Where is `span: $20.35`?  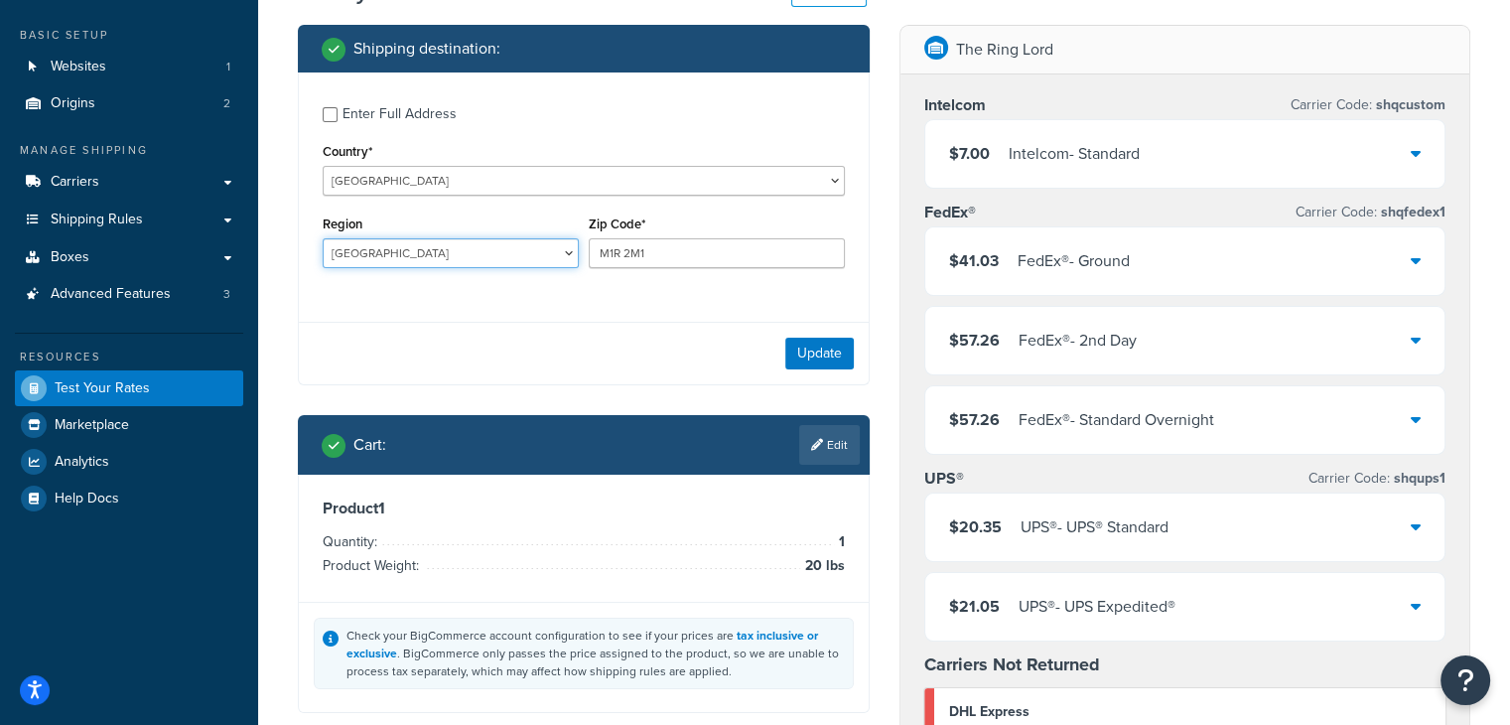
span: $20.35 is located at coordinates (975, 526).